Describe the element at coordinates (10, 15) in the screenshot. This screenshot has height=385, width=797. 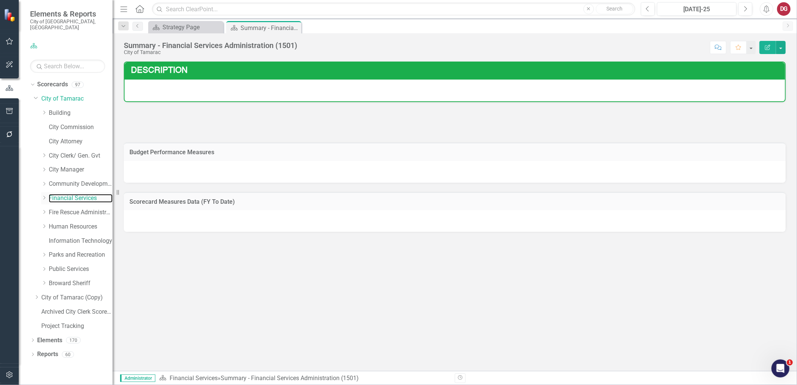
I see `img: ClearPoint Strategy` at that location.